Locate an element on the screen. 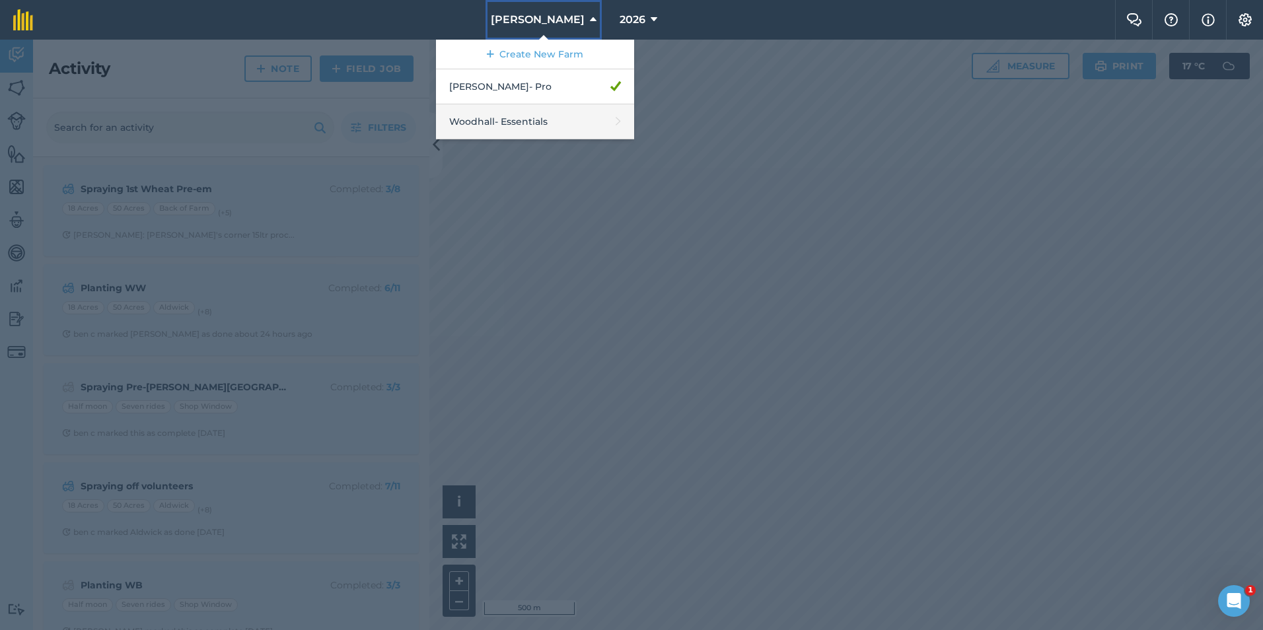  img: A cog icon is located at coordinates (1246, 20).